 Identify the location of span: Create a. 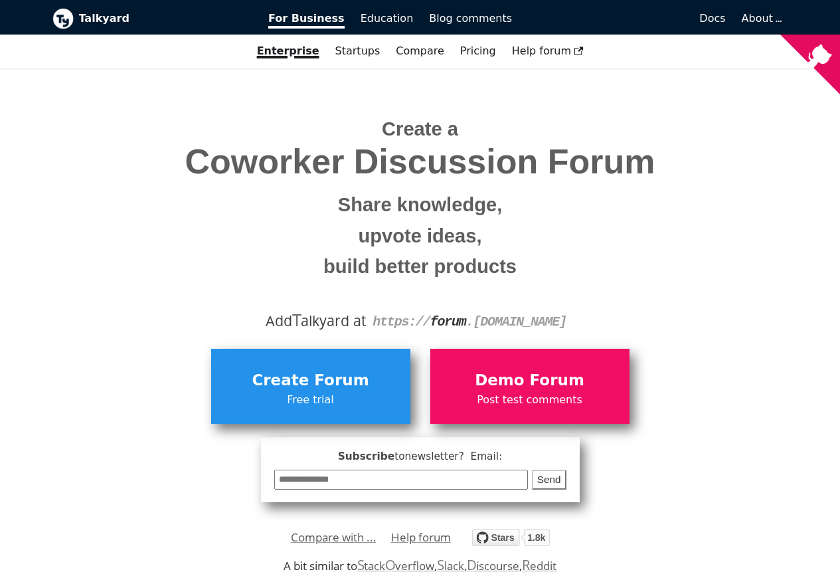
(420, 129).